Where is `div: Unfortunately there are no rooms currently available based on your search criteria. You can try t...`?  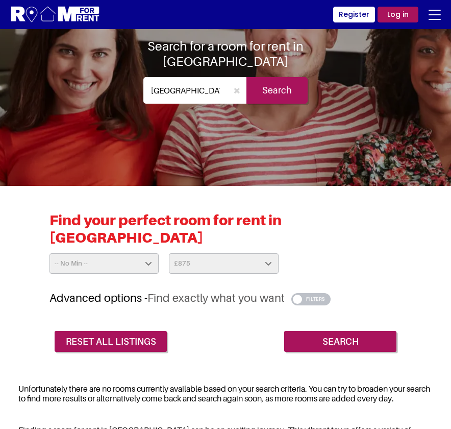
div: Unfortunately there are no rooms currently available based on your search criteria. You can try t... is located at coordinates (226, 393).